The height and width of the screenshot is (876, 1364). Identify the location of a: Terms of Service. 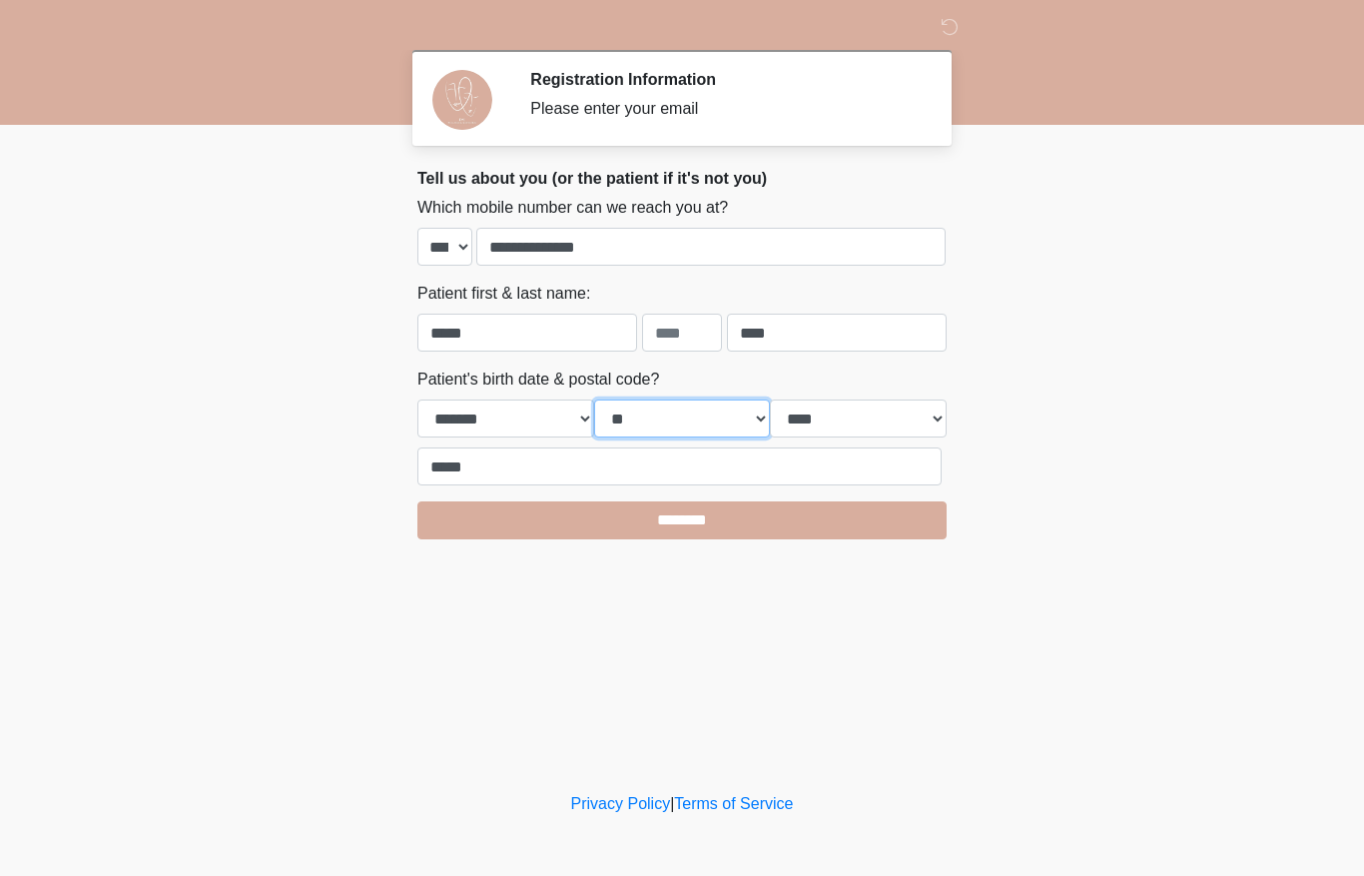
(733, 803).